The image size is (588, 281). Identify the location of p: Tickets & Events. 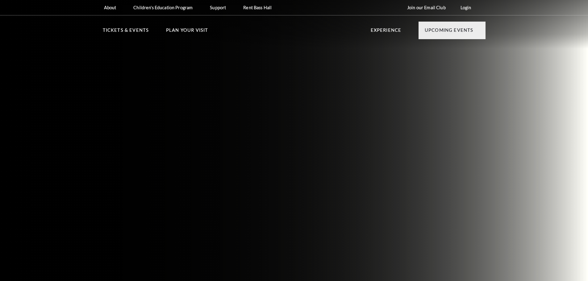
(126, 32).